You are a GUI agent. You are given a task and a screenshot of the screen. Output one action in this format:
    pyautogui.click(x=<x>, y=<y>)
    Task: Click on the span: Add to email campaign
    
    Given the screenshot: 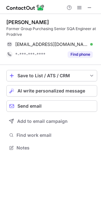 What is the action you would take?
    pyautogui.click(x=42, y=121)
    